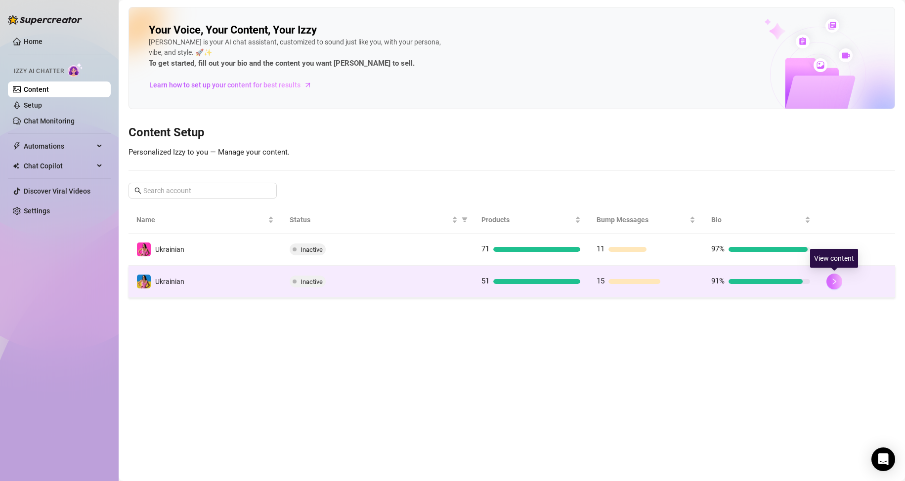 The image size is (905, 481). What do you see at coordinates (531, 220) in the screenshot?
I see `th: Products` at bounding box center [531, 220].